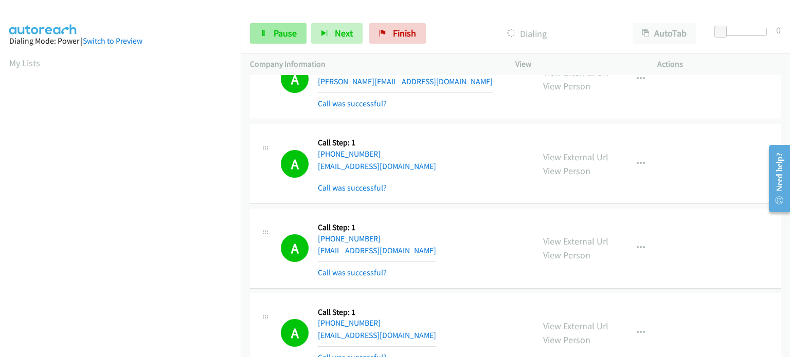  What do you see at coordinates (577, 64) in the screenshot?
I see `p: View` at bounding box center [577, 64].